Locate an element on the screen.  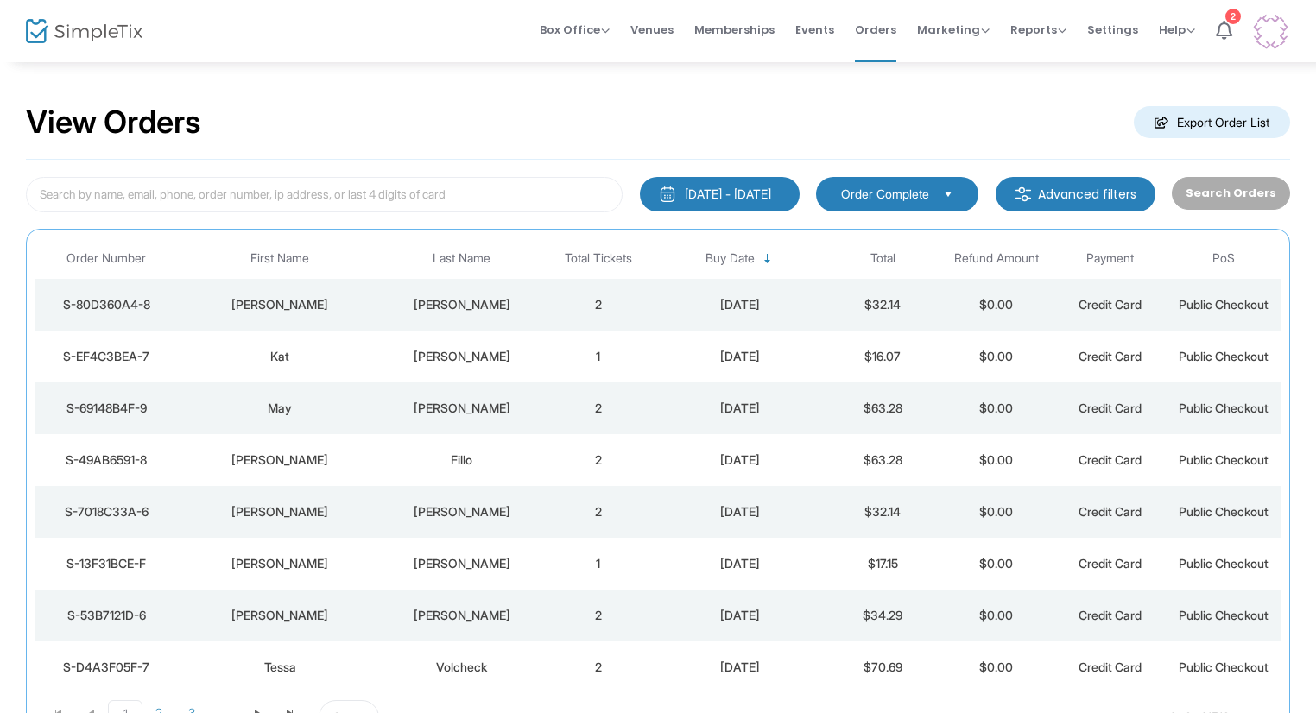
div: Frey is located at coordinates (462, 564).